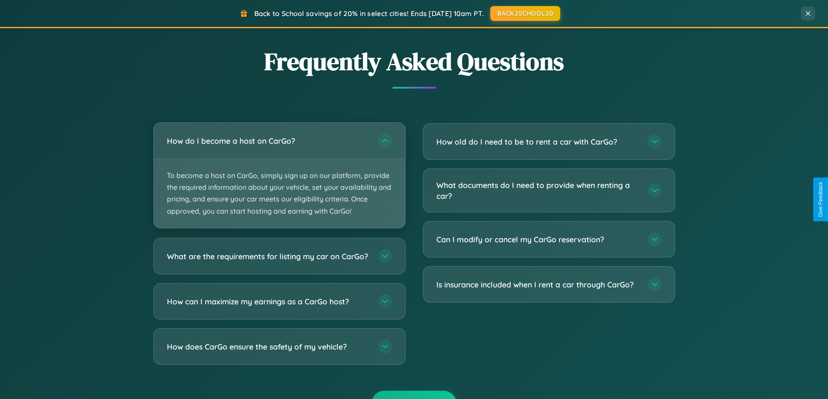 The height and width of the screenshot is (399, 828). Describe the element at coordinates (268, 141) in the screenshot. I see `h3: How do I become a host on CarGo?` at that location.